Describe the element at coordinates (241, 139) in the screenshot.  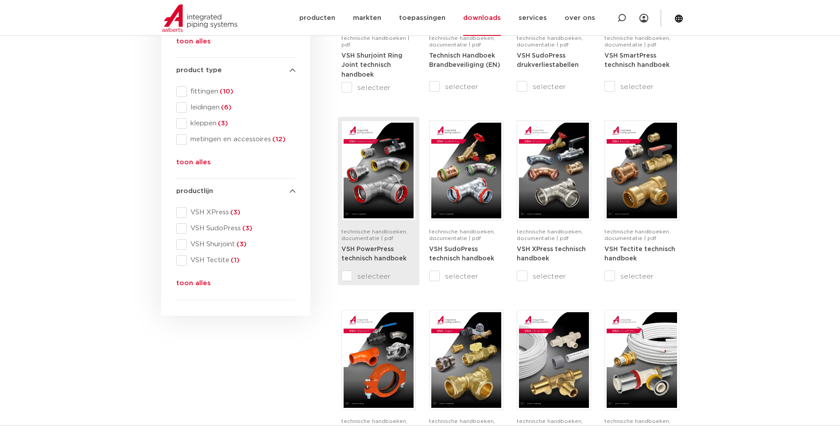
I see `span: metingen en accessoires` at that location.